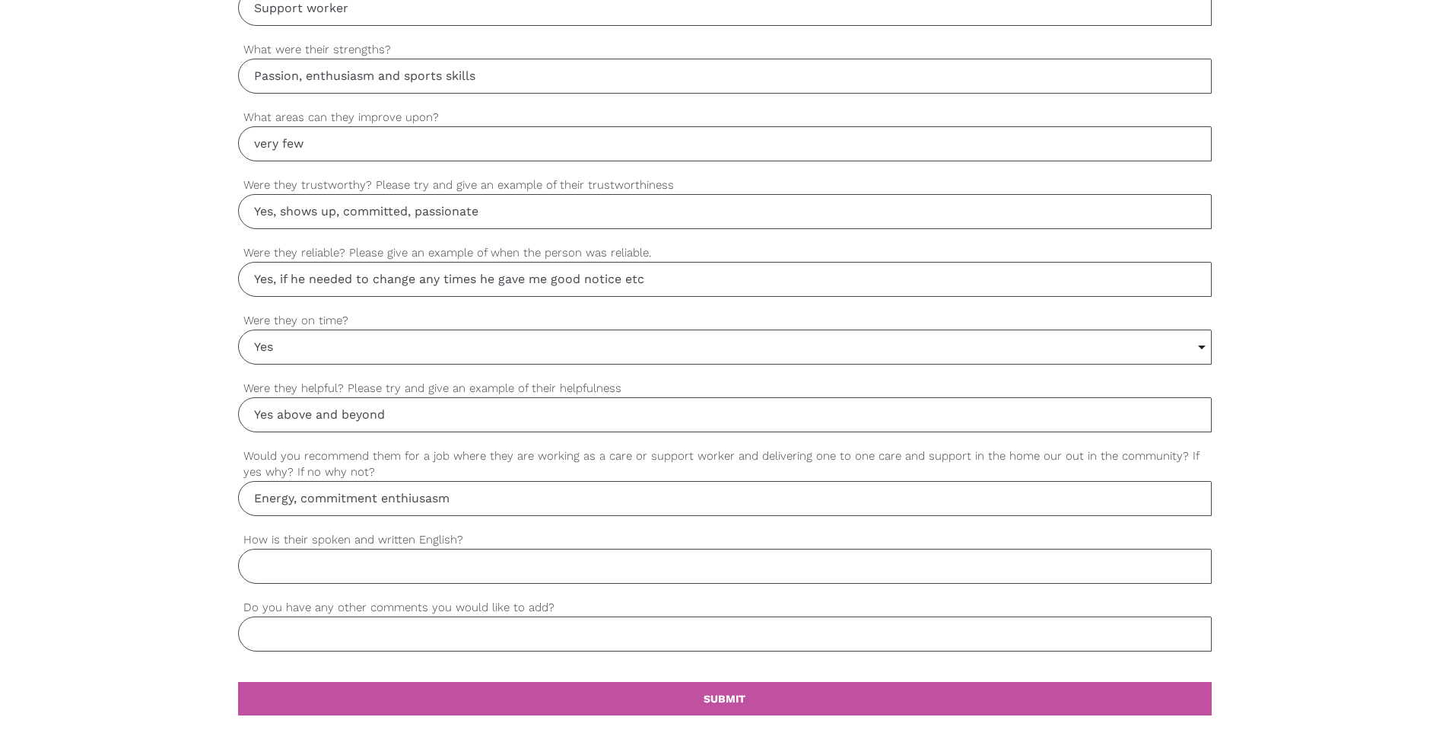 This screenshot has width=1449, height=733. Describe the element at coordinates (725, 607) in the screenshot. I see `label: Do you have any other comments you would like to add?` at that location.